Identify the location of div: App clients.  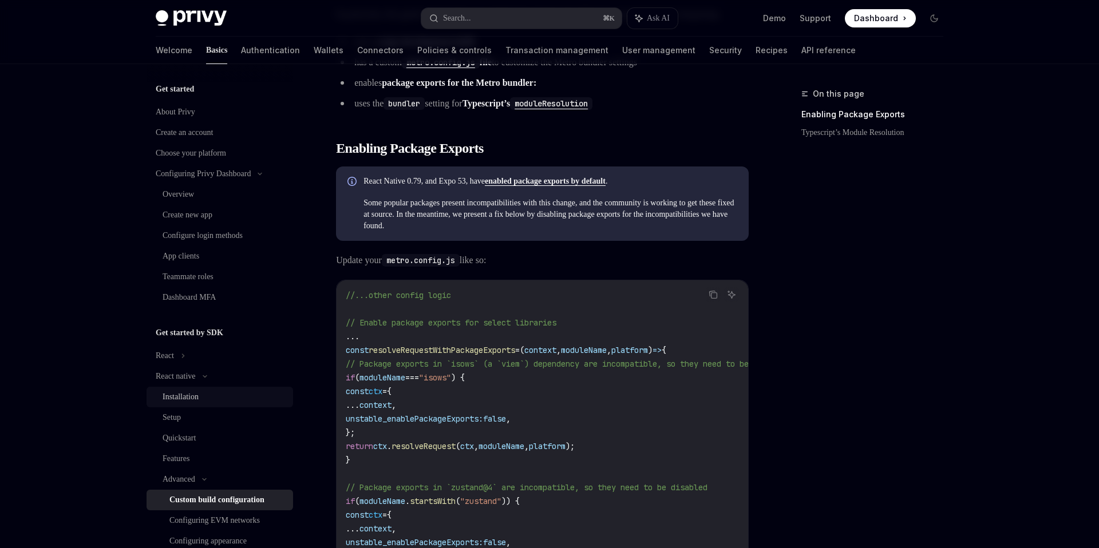
(181, 256).